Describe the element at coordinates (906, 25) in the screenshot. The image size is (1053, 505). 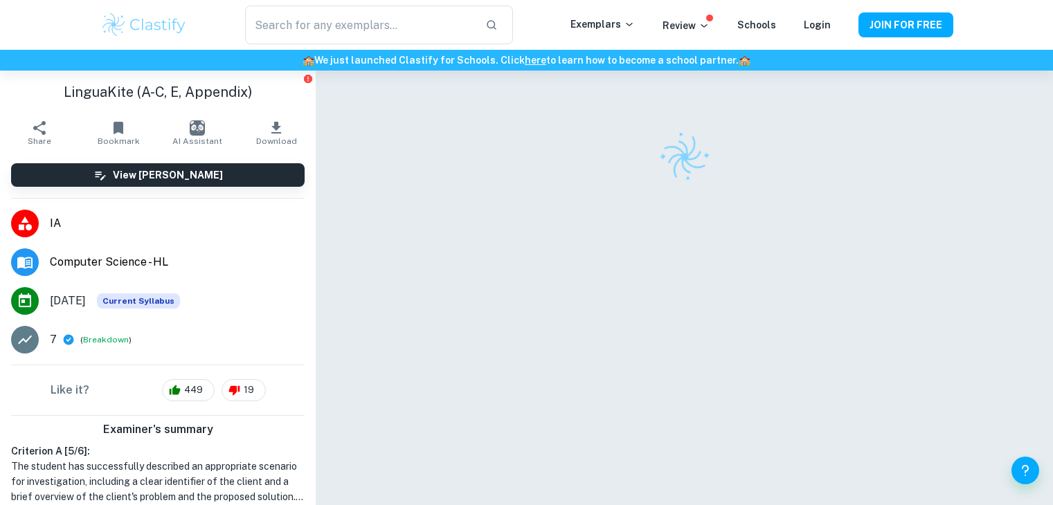
I see `button: JOIN FOR FREE` at that location.